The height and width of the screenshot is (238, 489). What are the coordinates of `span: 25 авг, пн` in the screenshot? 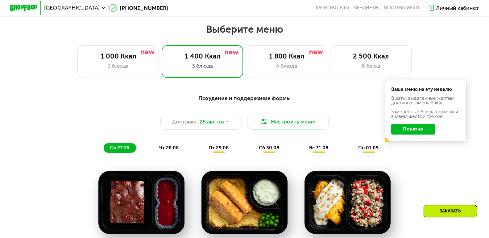 It's located at (211, 122).